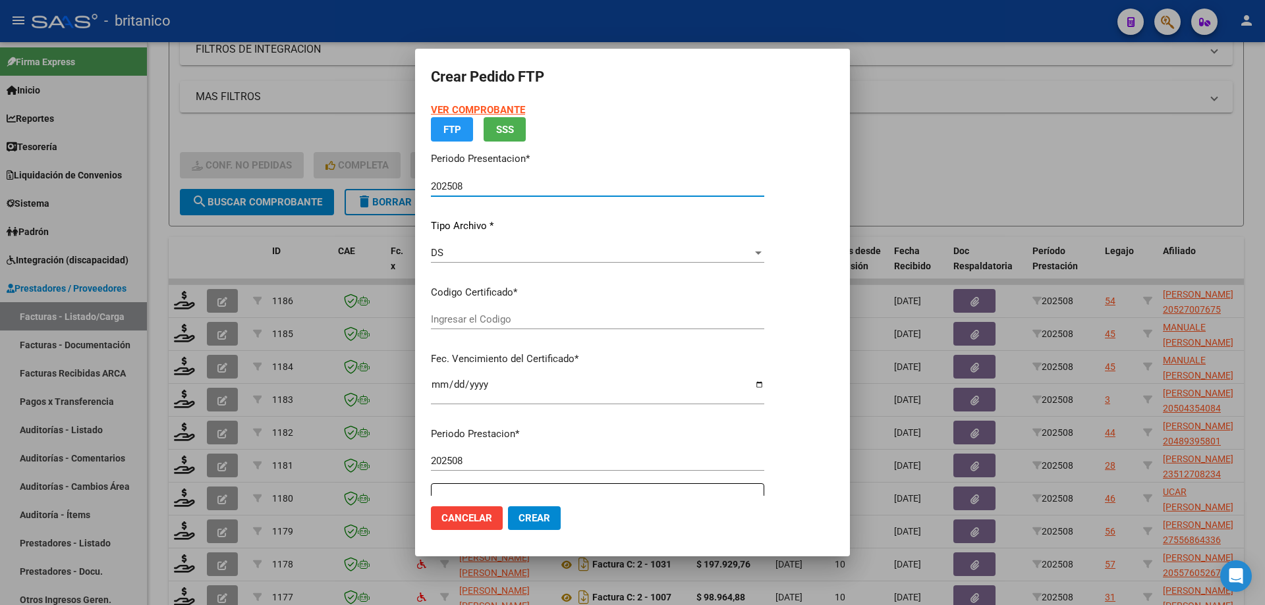 The image size is (1265, 605). What do you see at coordinates (452, 129) in the screenshot?
I see `button: FTP` at bounding box center [452, 129].